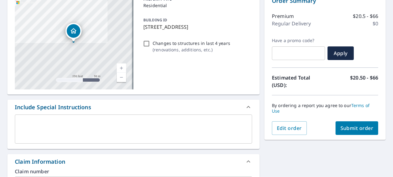  I want to click on p: $20.50 - $66, so click(364, 81).